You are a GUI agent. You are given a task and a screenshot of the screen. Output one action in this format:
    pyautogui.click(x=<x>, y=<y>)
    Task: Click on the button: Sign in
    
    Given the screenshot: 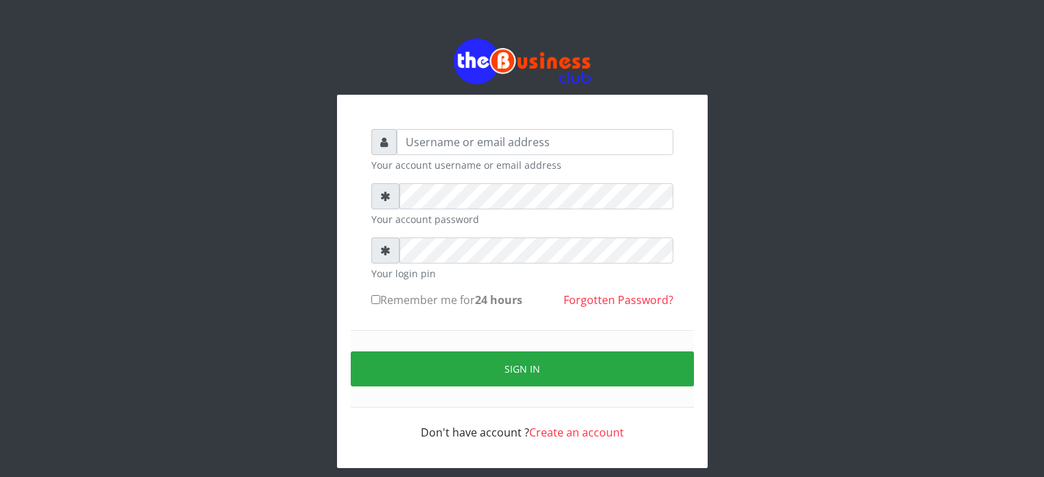 What is the action you would take?
    pyautogui.click(x=522, y=369)
    